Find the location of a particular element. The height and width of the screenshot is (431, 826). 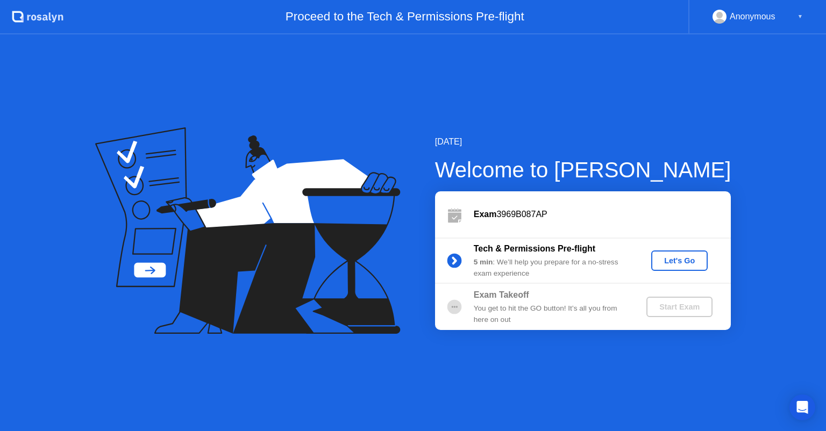

div: 3969B087AP is located at coordinates (603, 215).